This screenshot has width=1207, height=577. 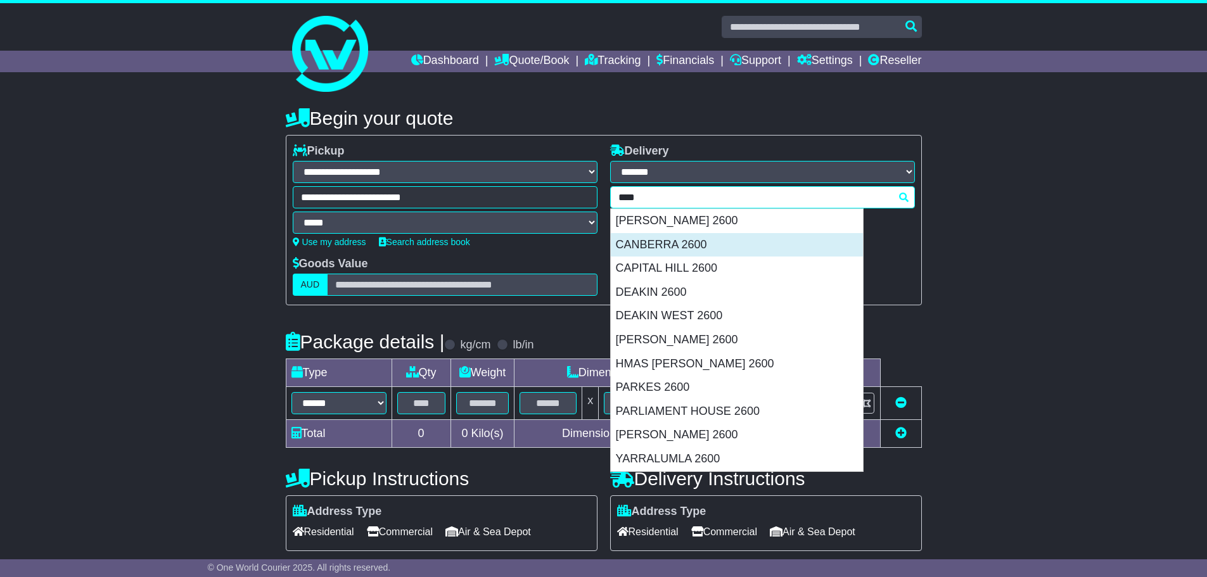 What do you see at coordinates (685, 61) in the screenshot?
I see `a: Financials` at bounding box center [685, 61].